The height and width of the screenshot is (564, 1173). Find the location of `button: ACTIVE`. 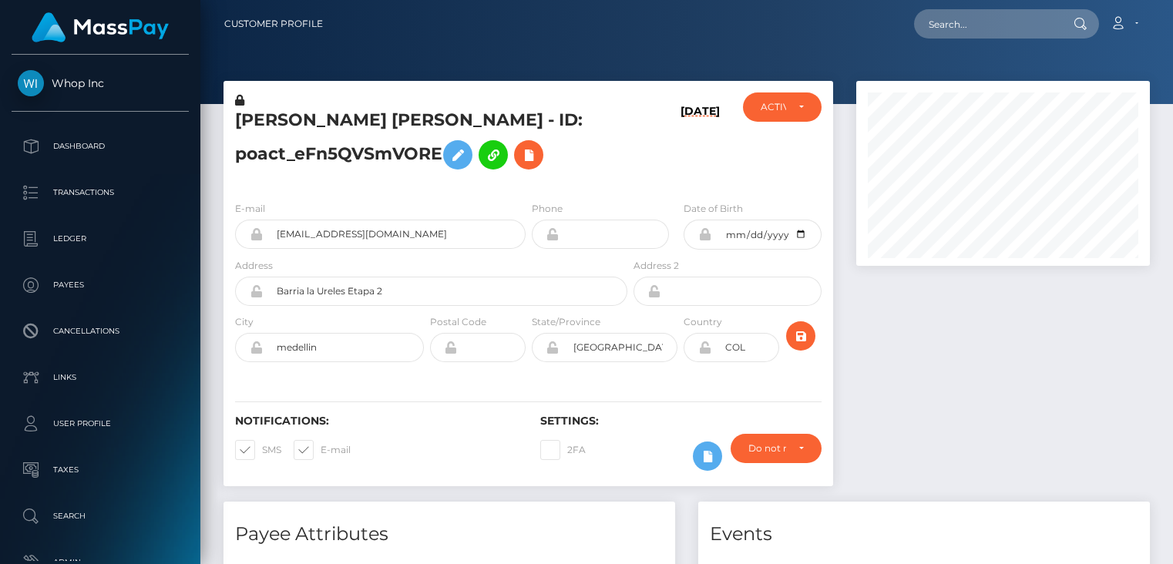

button: ACTIVE is located at coordinates (782, 107).